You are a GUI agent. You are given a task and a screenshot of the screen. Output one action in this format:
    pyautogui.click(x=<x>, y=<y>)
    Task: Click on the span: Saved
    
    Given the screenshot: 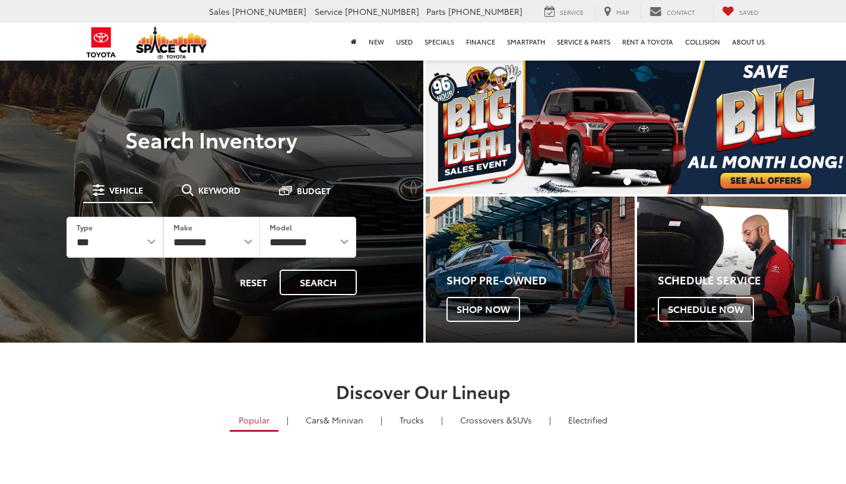 What is the action you would take?
    pyautogui.click(x=749, y=12)
    